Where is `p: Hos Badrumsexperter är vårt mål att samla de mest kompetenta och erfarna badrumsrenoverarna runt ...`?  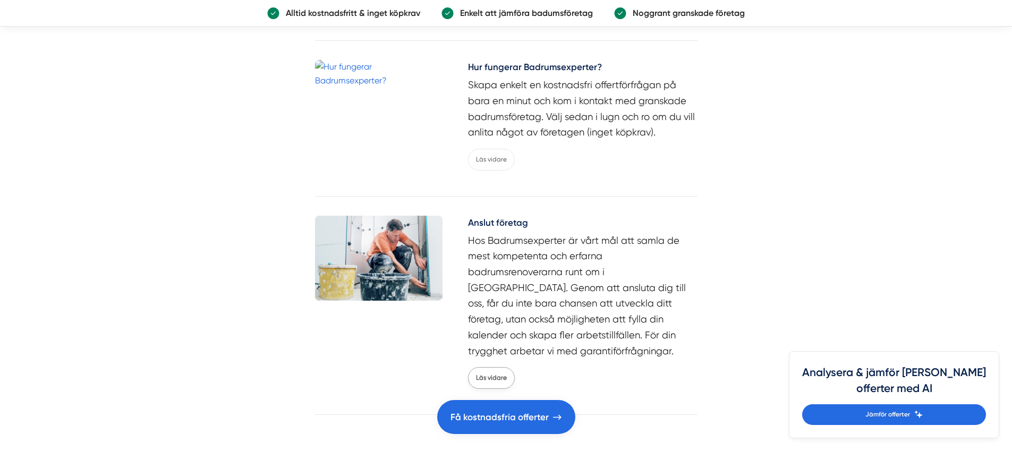
p: Hos Badrumsexperter är vårt mål att samla de mest kompetenta och erfarna badrumsrenoverarna runt ... is located at coordinates (583, 296).